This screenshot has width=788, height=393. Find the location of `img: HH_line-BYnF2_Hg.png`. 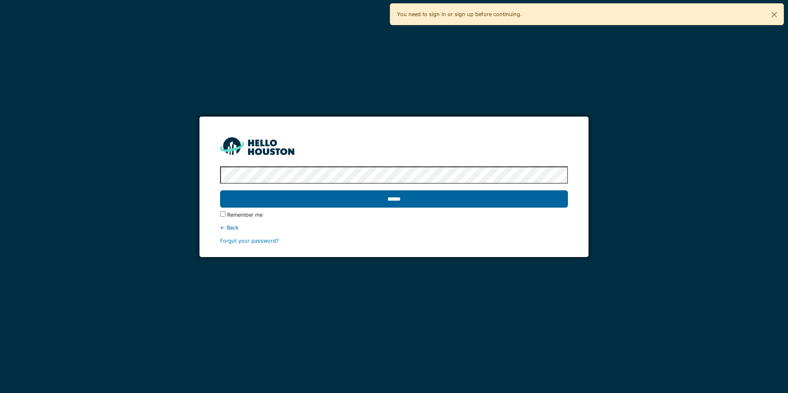

img: HH_line-BYnF2_Hg.png is located at coordinates (257, 146).